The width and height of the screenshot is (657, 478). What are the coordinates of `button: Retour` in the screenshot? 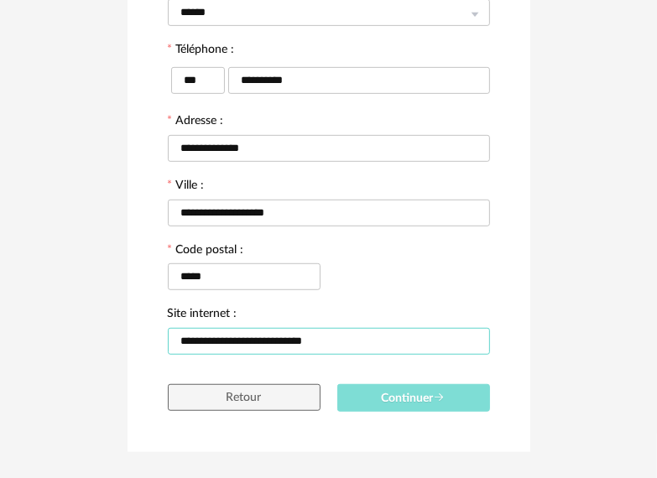 It's located at (244, 398).